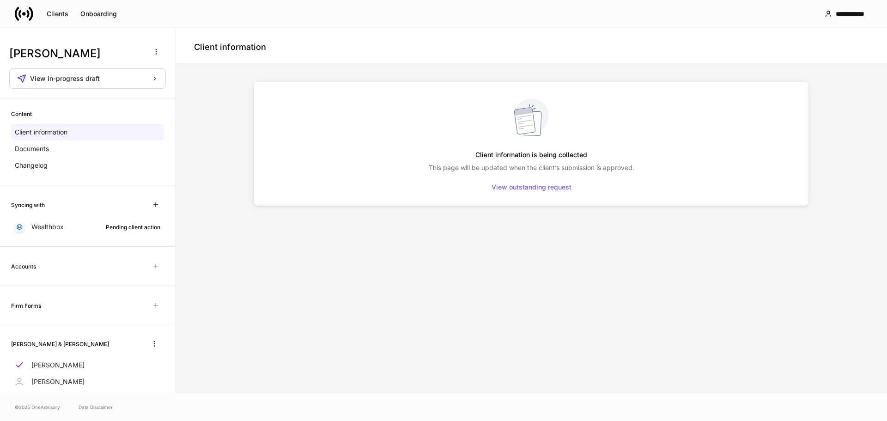  I want to click on span: View in-progress draft, so click(65, 79).